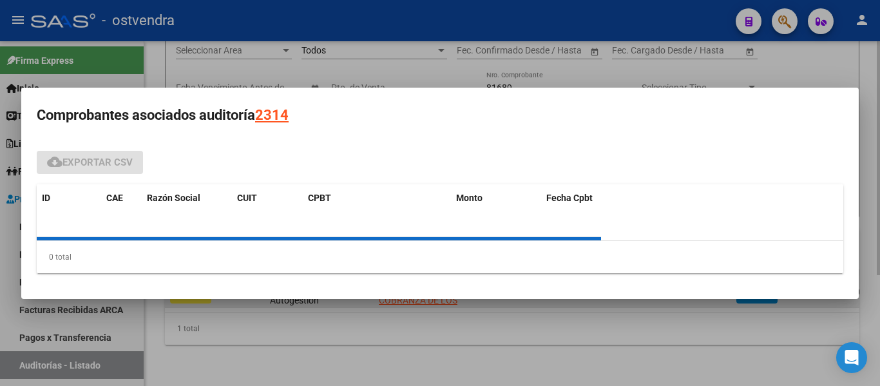  Describe the element at coordinates (187, 213) in the screenshot. I see `datatable-header-cell: Razón Social` at that location.